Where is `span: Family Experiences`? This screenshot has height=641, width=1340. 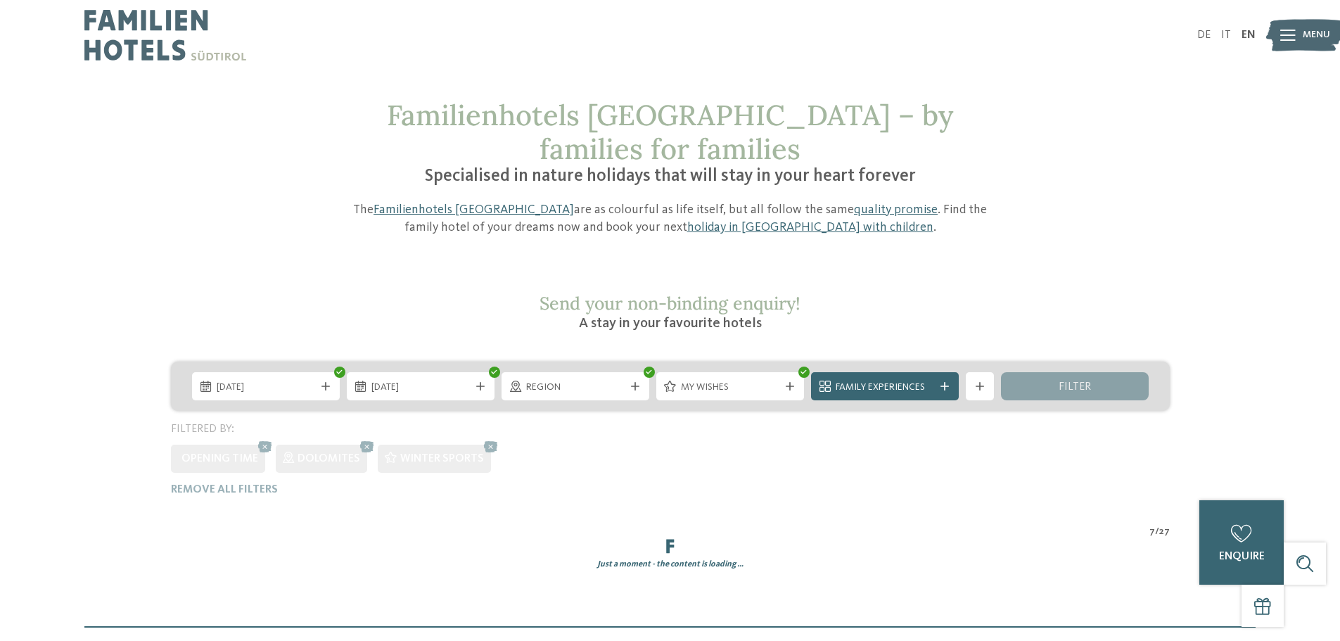
span: Family Experiences is located at coordinates (885, 388).